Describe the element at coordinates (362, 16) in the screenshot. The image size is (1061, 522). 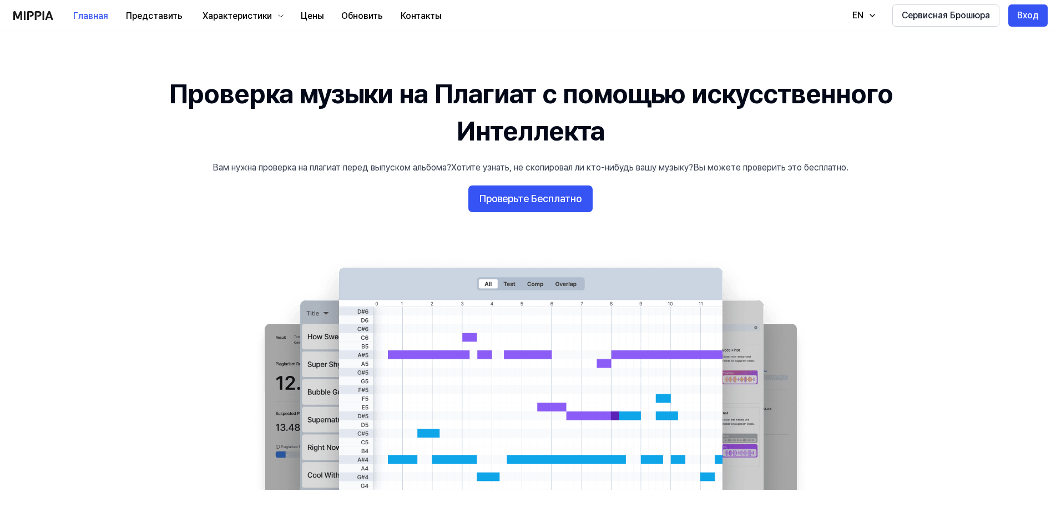
I see `button: Обновить` at that location.